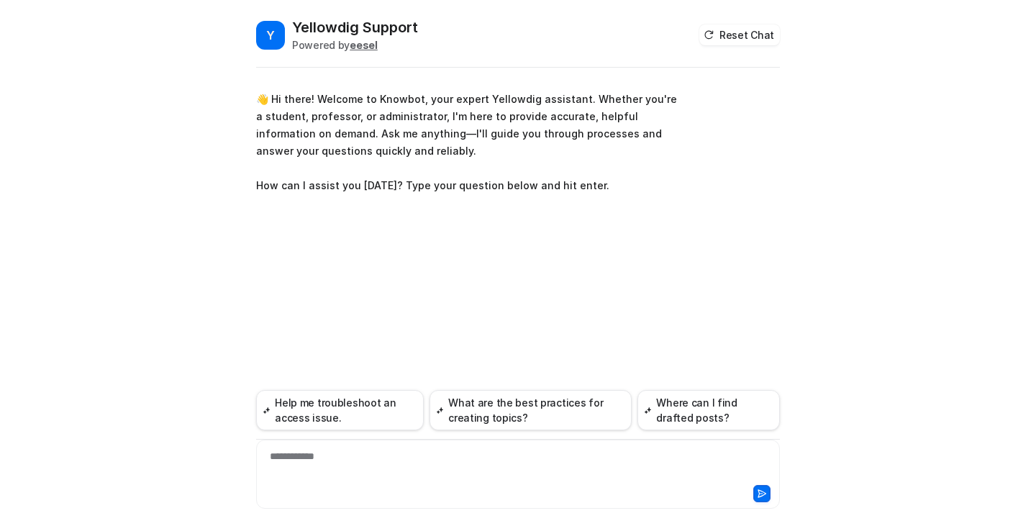 The height and width of the screenshot is (526, 1036). What do you see at coordinates (530, 410) in the screenshot?
I see `button: What are the best practices for creating topics?` at bounding box center [530, 410].